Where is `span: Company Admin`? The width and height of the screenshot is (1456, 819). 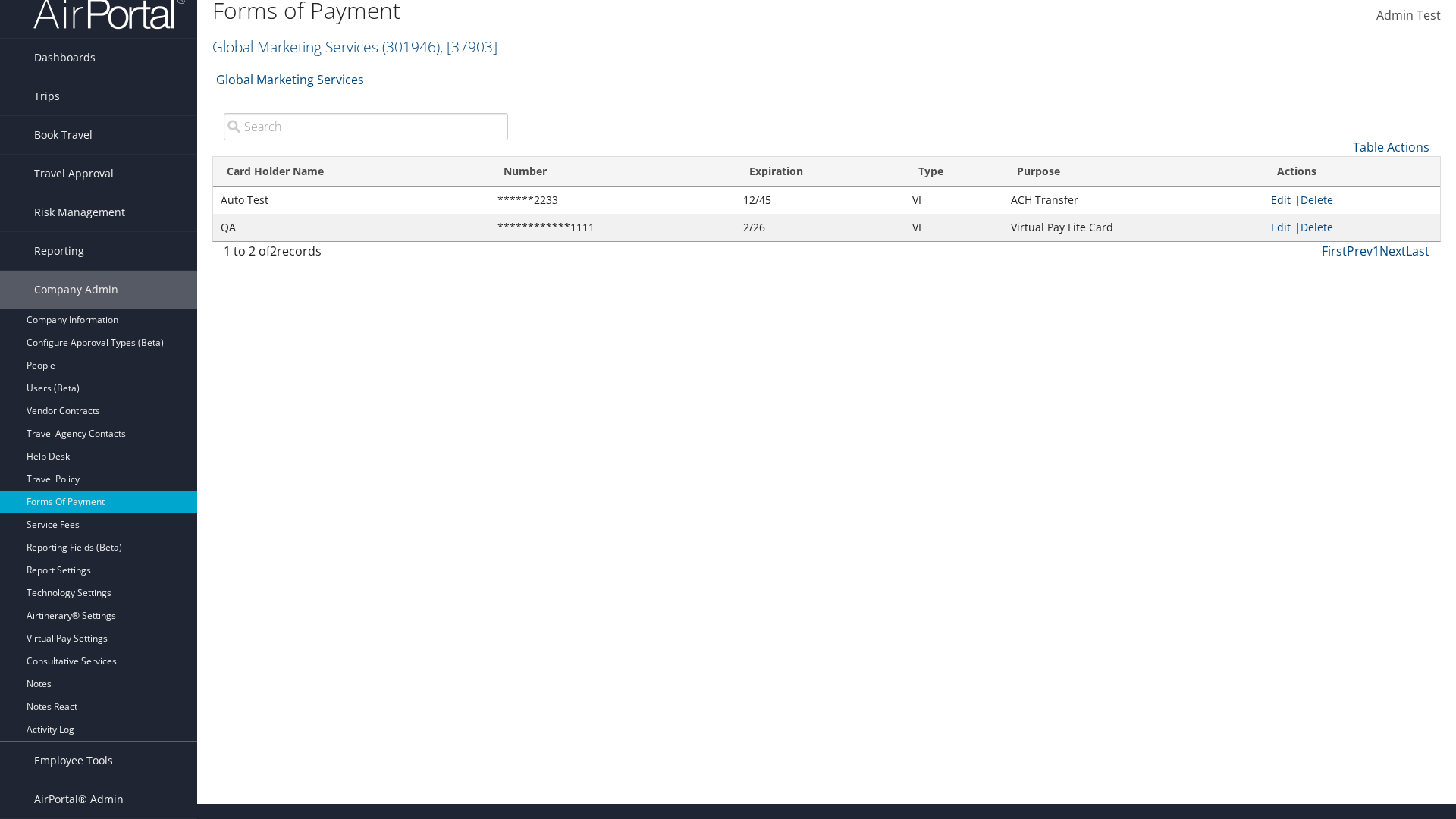 span: Company Admin is located at coordinates (76, 289).